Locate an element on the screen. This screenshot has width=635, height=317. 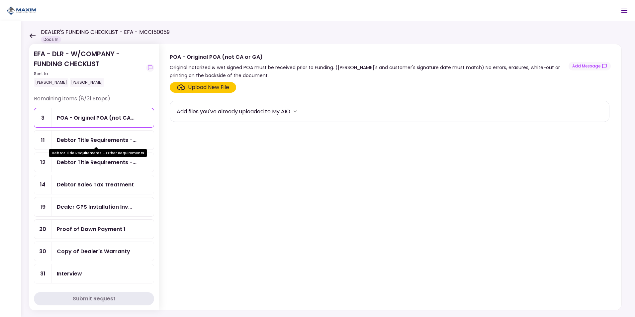
div: 3 is located at coordinates (43, 118).